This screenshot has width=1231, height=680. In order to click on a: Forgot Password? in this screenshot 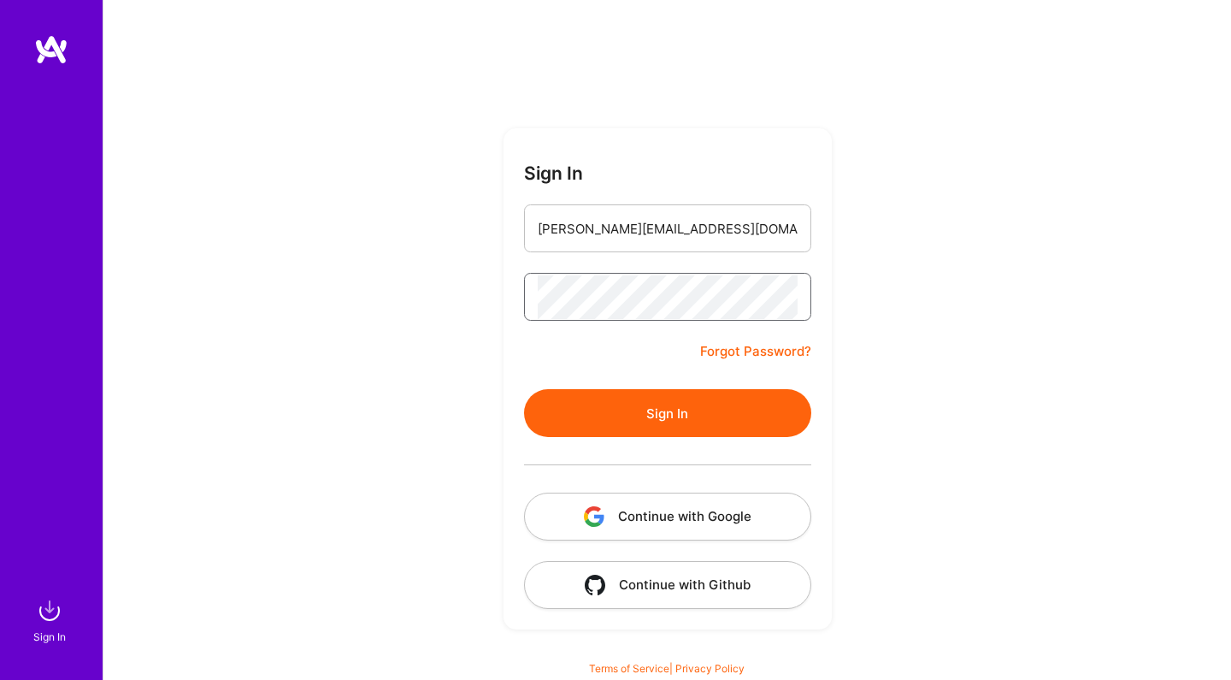, I will do `click(756, 351)`.